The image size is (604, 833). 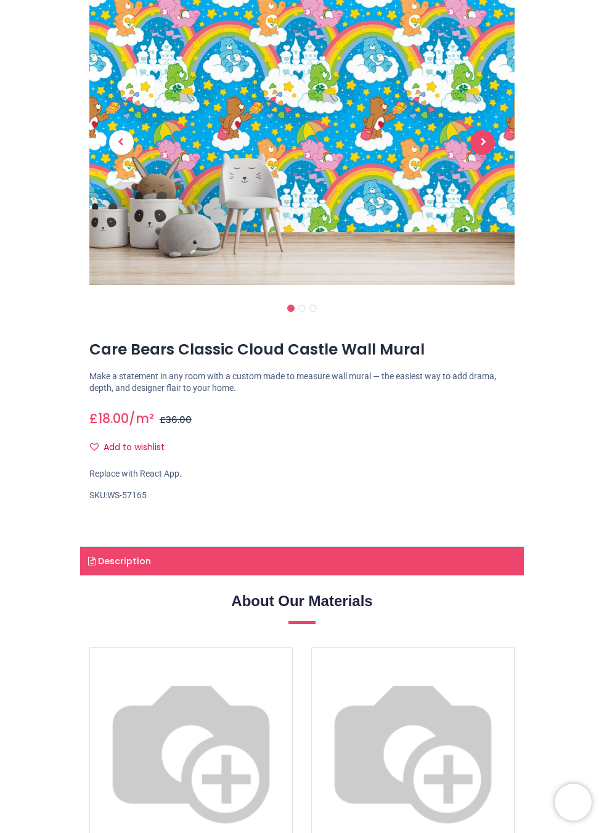 I want to click on h1: Care Bears Classic Cloud Castle Wall Mural, so click(x=302, y=350).